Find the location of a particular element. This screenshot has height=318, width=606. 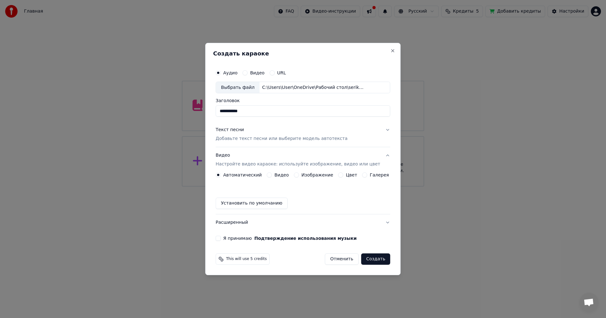

button: Установить по умолчанию is located at coordinates (251, 203).